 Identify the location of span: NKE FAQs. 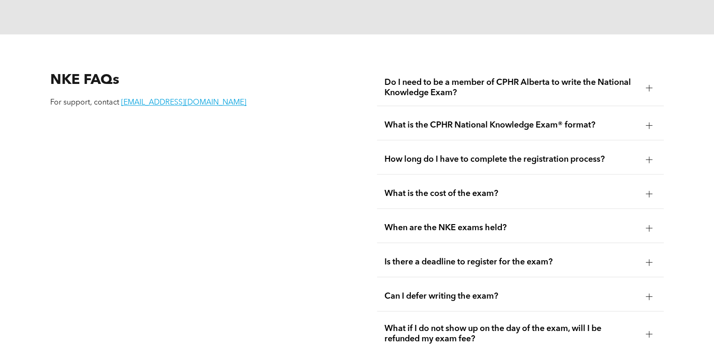
(84, 80).